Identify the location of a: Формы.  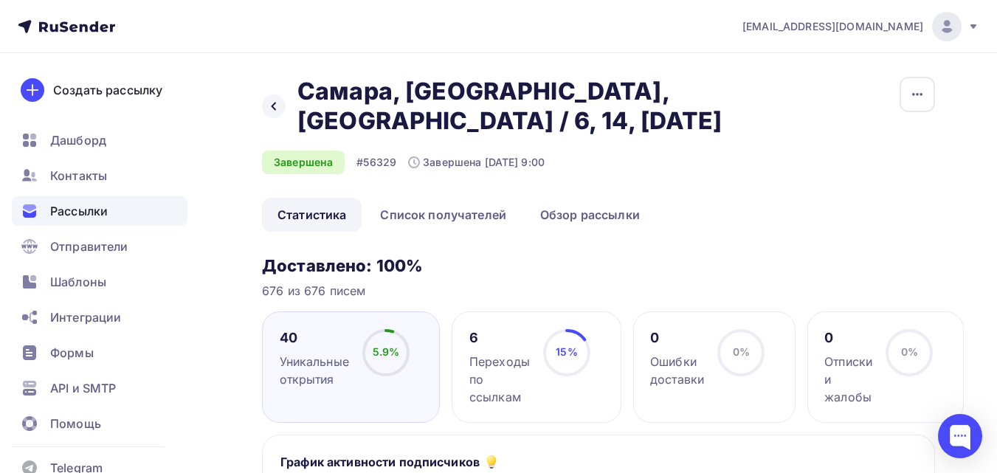
(100, 353).